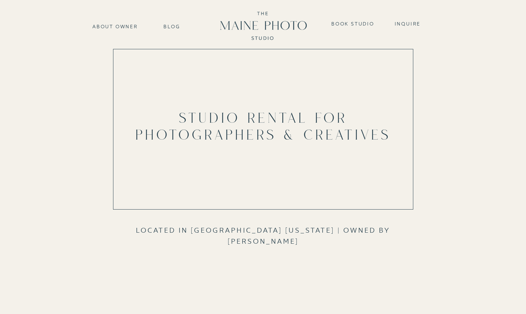  What do you see at coordinates (353, 23) in the screenshot?
I see `nav: Book Studio` at bounding box center [353, 23].